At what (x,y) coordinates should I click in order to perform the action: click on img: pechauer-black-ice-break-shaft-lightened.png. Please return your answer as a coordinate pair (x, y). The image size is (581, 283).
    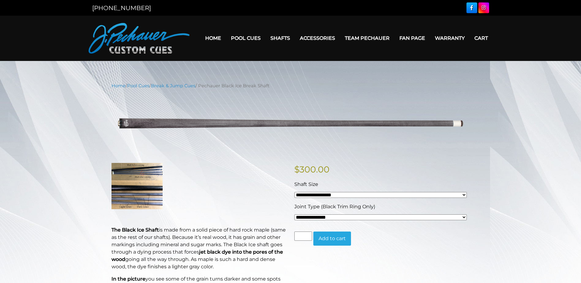
    Looking at the image, I should click on (291, 123).